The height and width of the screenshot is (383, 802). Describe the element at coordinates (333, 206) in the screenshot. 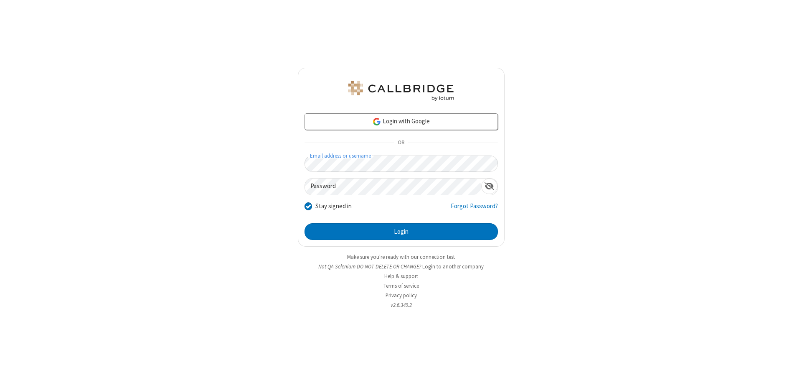

I see `label: Stay signed in` at that location.